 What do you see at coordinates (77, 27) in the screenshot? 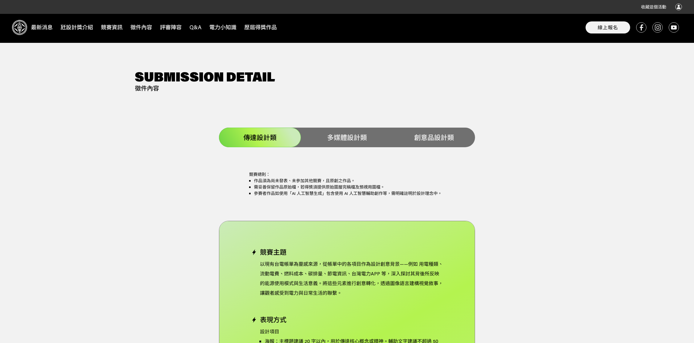
I see `a: 瓩設計獎介紹` at bounding box center [77, 27].